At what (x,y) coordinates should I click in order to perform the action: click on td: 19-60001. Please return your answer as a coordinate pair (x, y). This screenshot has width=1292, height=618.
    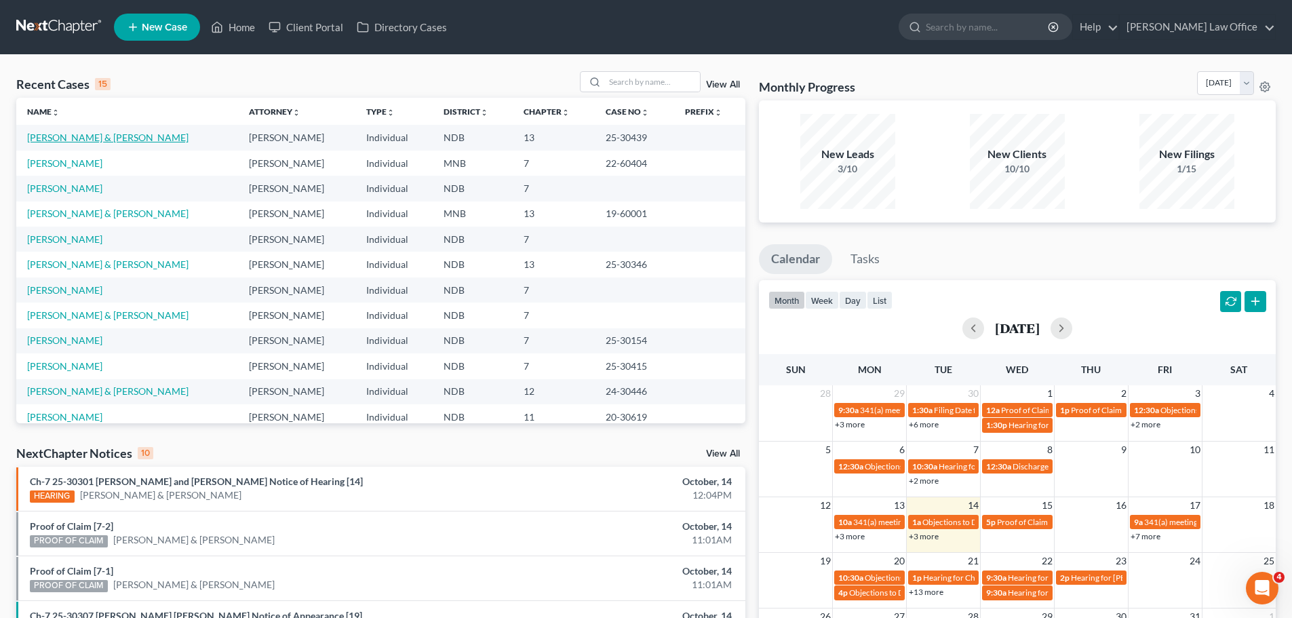
    Looking at the image, I should click on (634, 214).